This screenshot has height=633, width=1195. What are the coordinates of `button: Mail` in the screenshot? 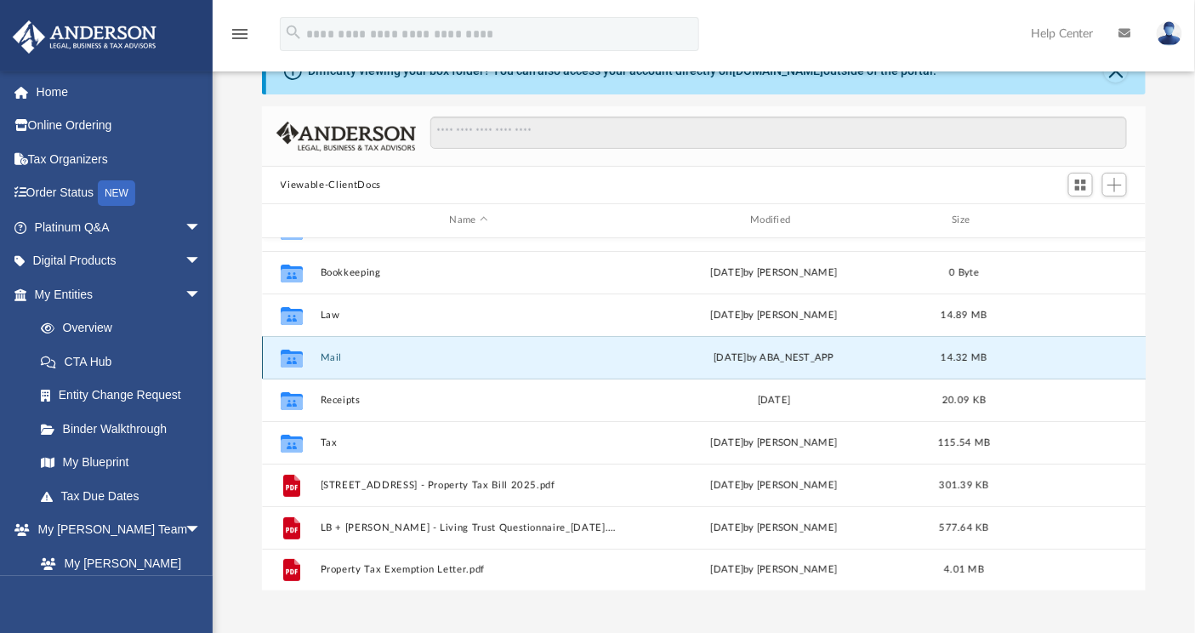 It's located at (468, 357).